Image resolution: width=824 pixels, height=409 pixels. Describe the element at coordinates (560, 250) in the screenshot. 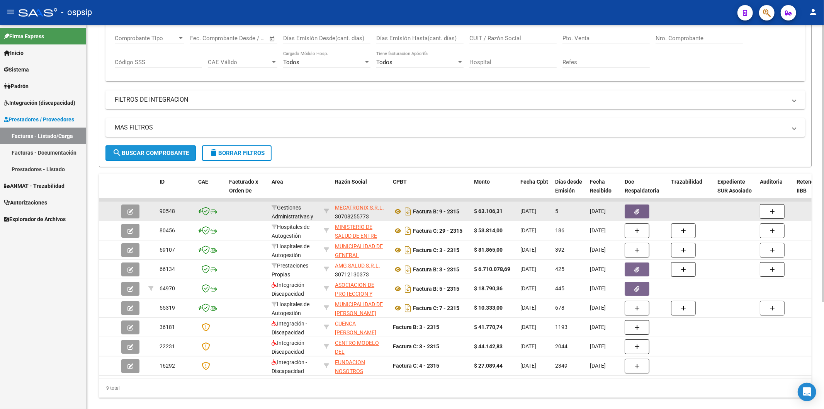

I see `span: 392` at that location.